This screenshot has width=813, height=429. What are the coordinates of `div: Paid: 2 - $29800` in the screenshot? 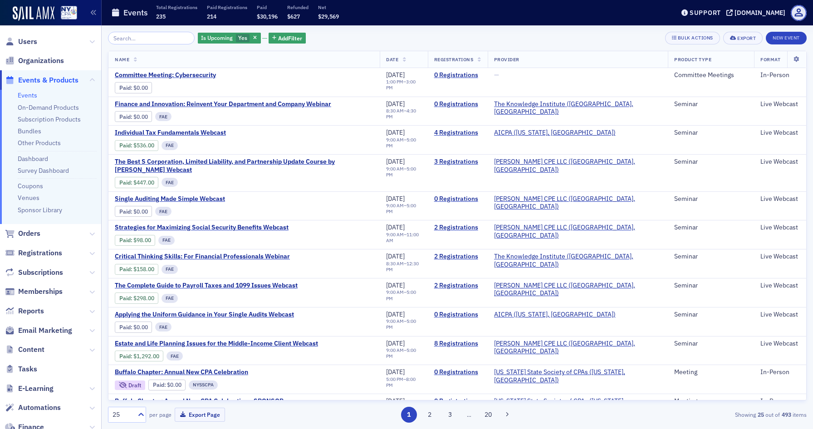 It's located at (137, 298).